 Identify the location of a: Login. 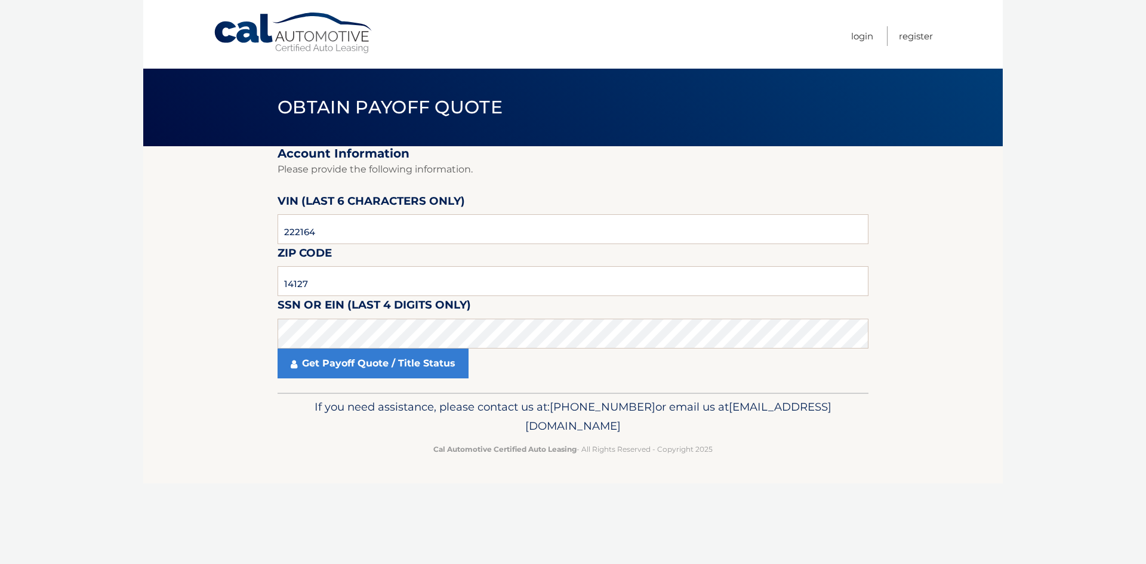
(862, 36).